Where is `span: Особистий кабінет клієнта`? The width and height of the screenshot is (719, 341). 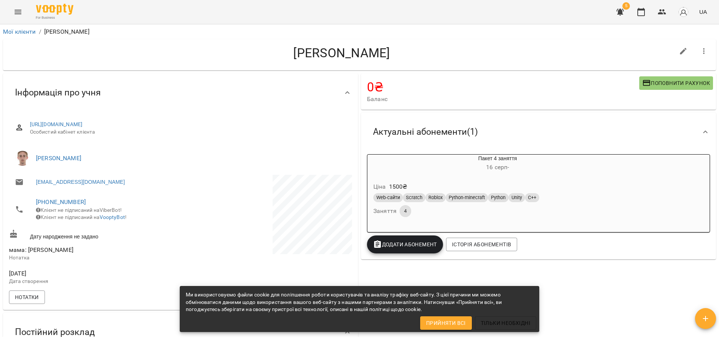 span: Особистий кабінет клієнта is located at coordinates (188, 132).